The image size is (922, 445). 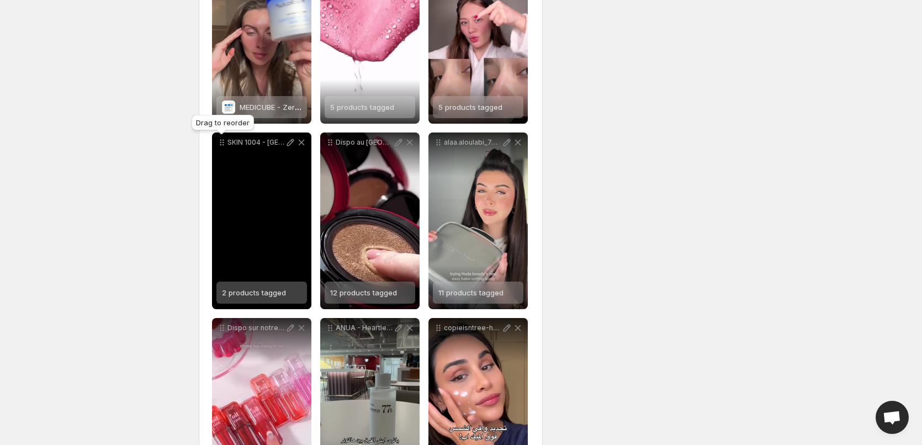 What do you see at coordinates (478, 221) in the screenshot?
I see `div: alaa.aloulabi_749469910220729883811 products tagged` at bounding box center [478, 221].